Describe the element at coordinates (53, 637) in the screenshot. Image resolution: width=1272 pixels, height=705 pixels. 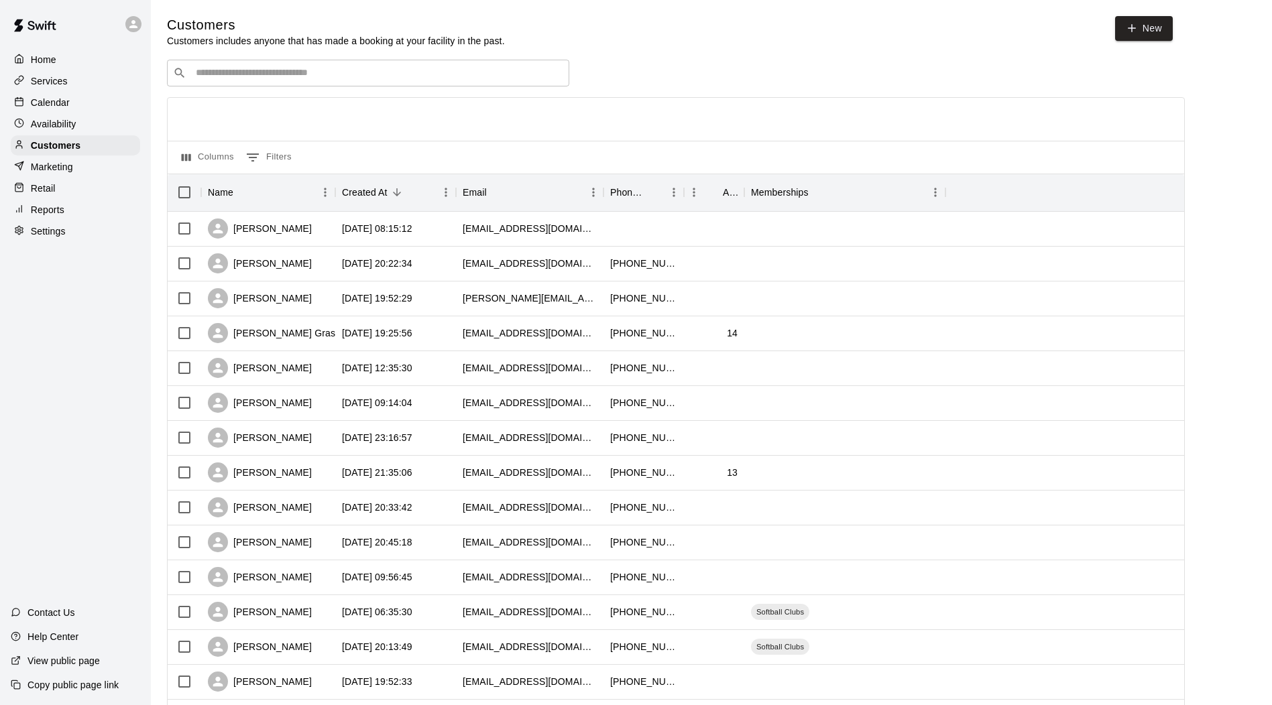
I see `p: Help Center` at that location.